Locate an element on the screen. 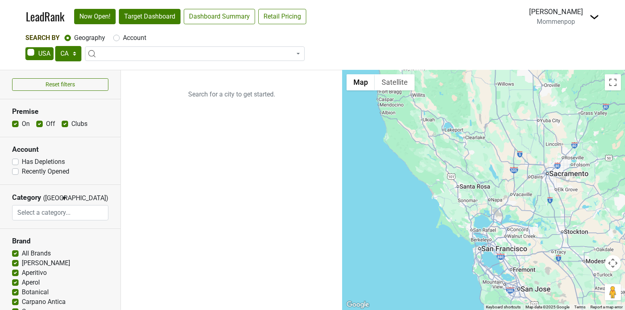  label: Geography is located at coordinates (89, 38).